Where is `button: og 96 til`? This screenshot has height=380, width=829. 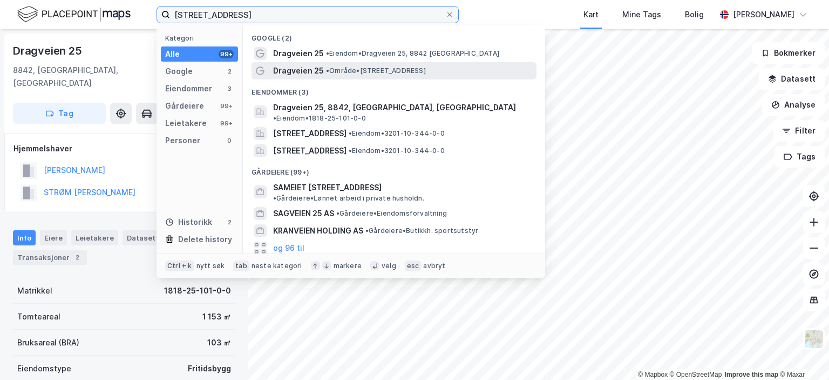
button: og 96 til is located at coordinates (289, 248).